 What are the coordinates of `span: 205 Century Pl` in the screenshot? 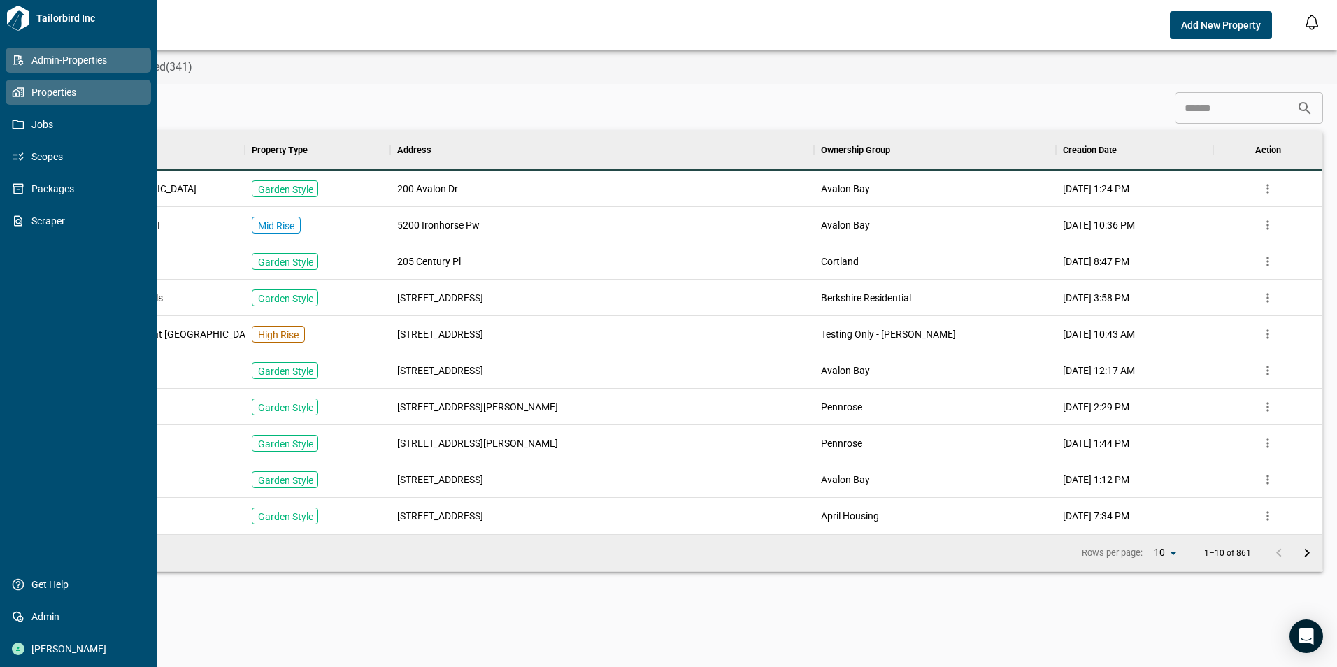 It's located at (429, 262).